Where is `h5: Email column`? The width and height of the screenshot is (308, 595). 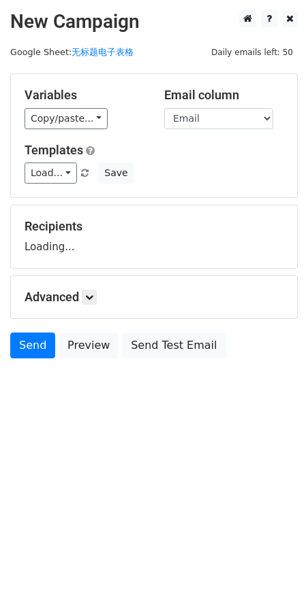 h5: Email column is located at coordinates (223, 95).